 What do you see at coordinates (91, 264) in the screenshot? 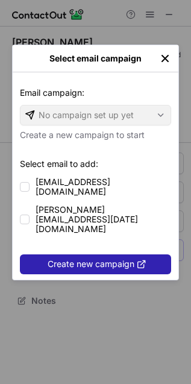
I see `span: Create new campaign` at bounding box center [91, 264].